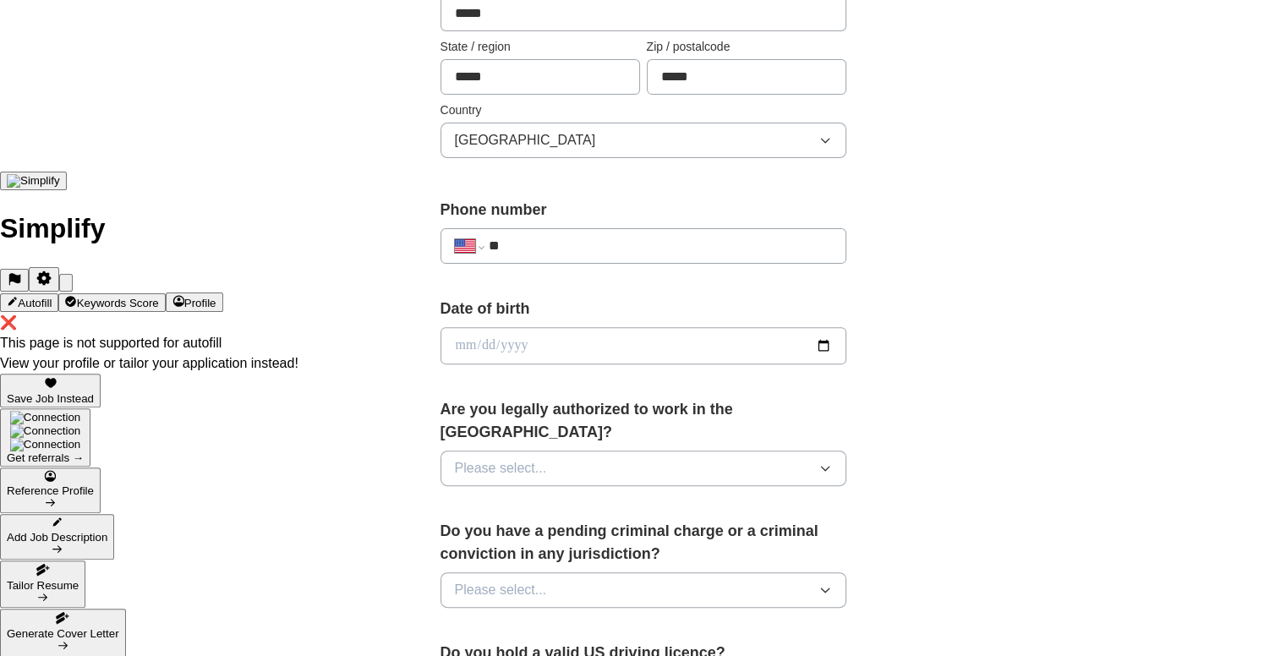 This screenshot has height=656, width=1286. Describe the element at coordinates (747, 47) in the screenshot. I see `label: Zip / postalcode` at that location.